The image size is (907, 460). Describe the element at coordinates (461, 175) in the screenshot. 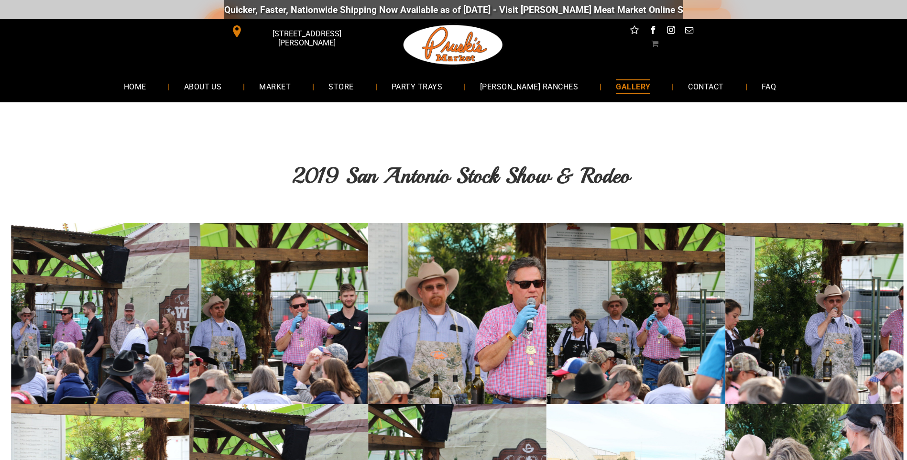

I see `span: 2019 San Antonio Stock Show & Rodeo` at that location.